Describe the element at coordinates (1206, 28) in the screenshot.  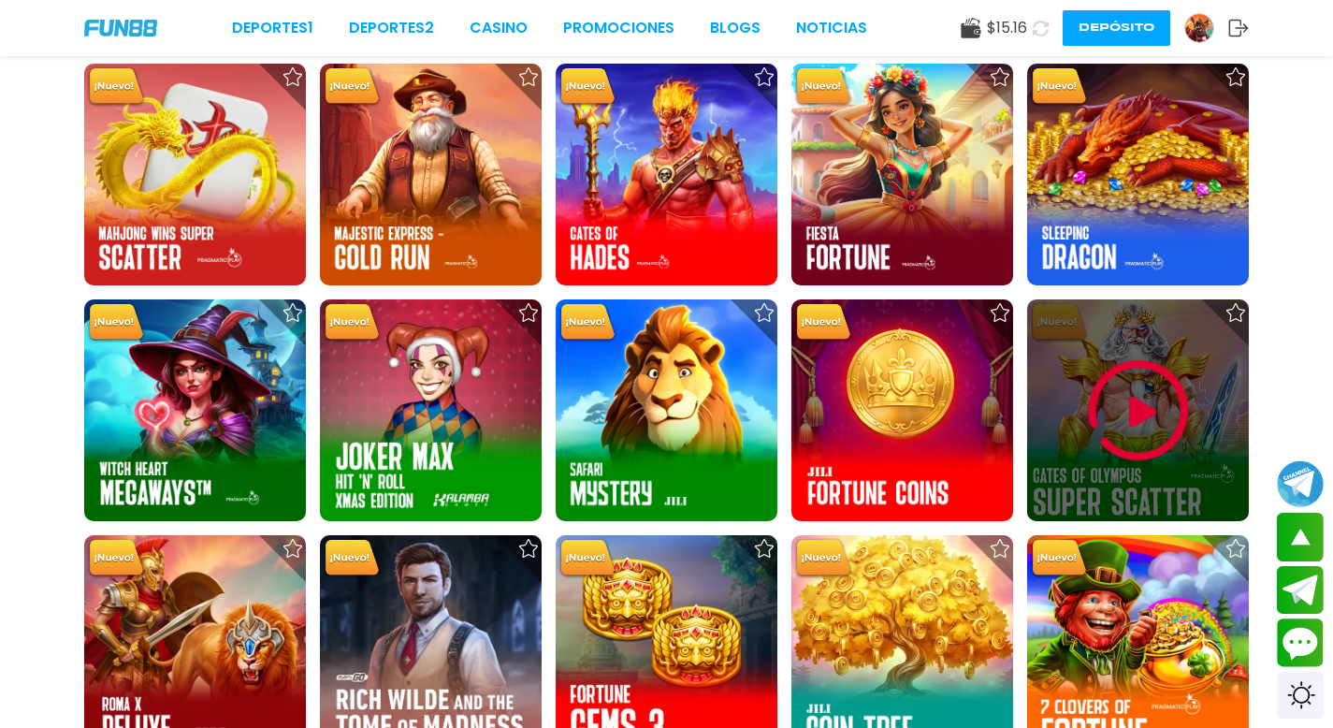
I see `a: Avatar` at that location.